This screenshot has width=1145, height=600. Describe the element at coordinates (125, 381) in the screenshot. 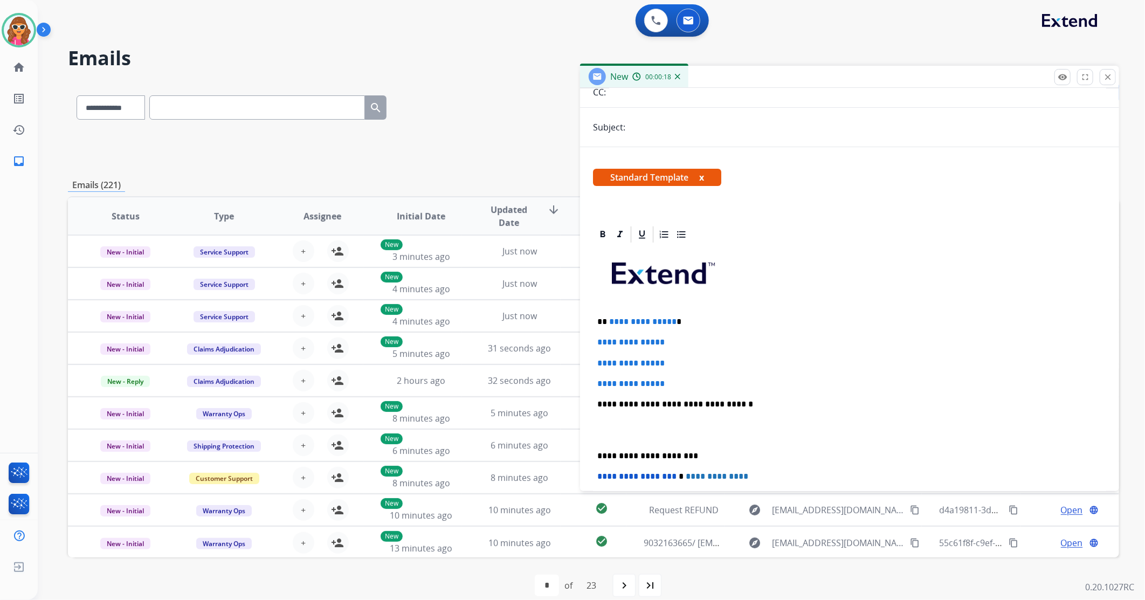

I see `span: New - Reply` at that location.